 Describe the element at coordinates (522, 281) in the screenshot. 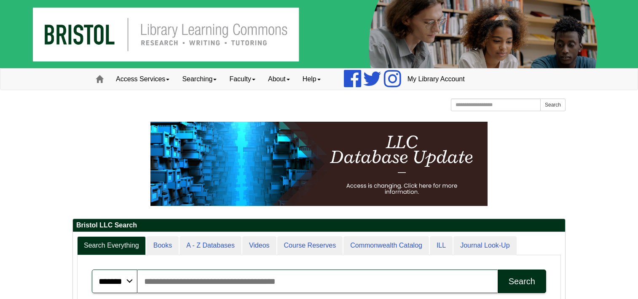

I see `div: Search` at that location.